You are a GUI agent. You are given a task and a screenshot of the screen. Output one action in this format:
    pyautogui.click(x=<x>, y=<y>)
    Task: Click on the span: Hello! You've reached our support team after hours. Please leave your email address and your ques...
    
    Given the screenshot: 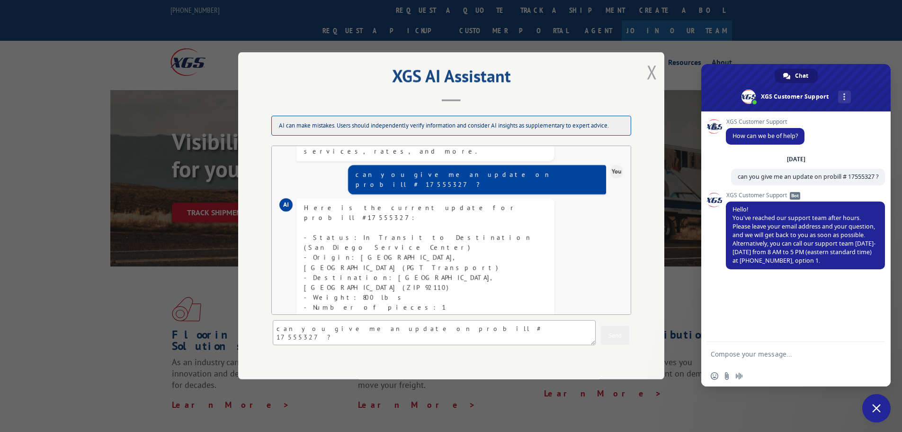 What is the action you would take?
    pyautogui.click(x=804, y=234)
    